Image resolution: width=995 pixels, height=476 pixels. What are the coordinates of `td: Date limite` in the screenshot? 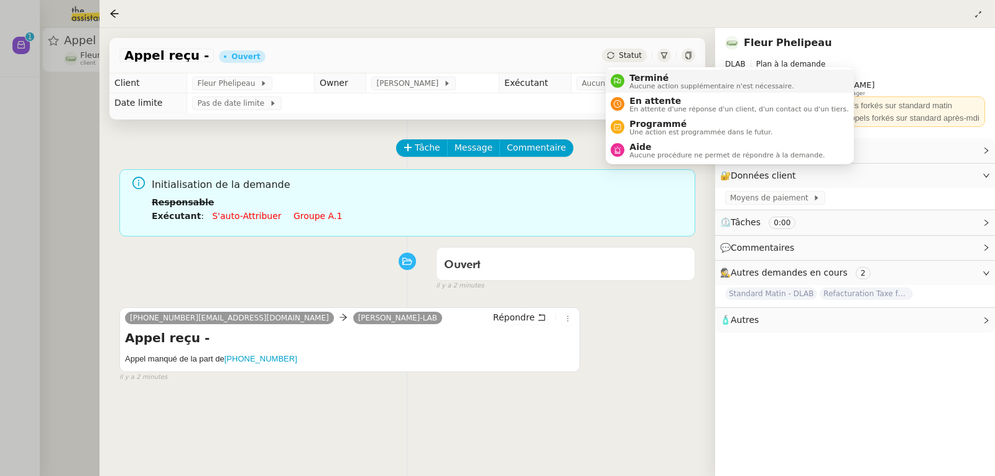 It's located at (148, 103).